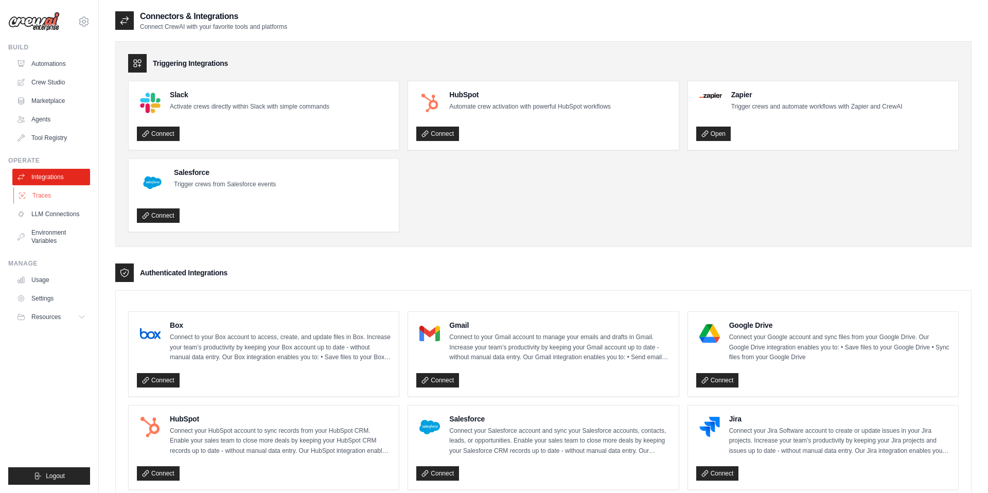 Image resolution: width=988 pixels, height=493 pixels. I want to click on h4: Box, so click(280, 325).